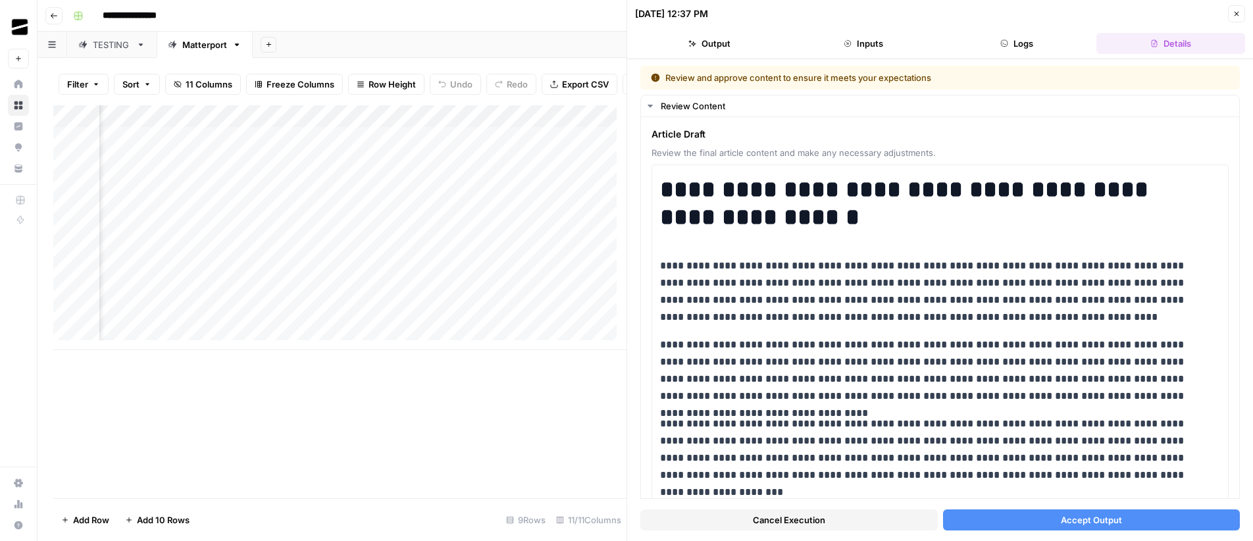 Image resolution: width=1253 pixels, height=541 pixels. I want to click on button: Redo, so click(511, 84).